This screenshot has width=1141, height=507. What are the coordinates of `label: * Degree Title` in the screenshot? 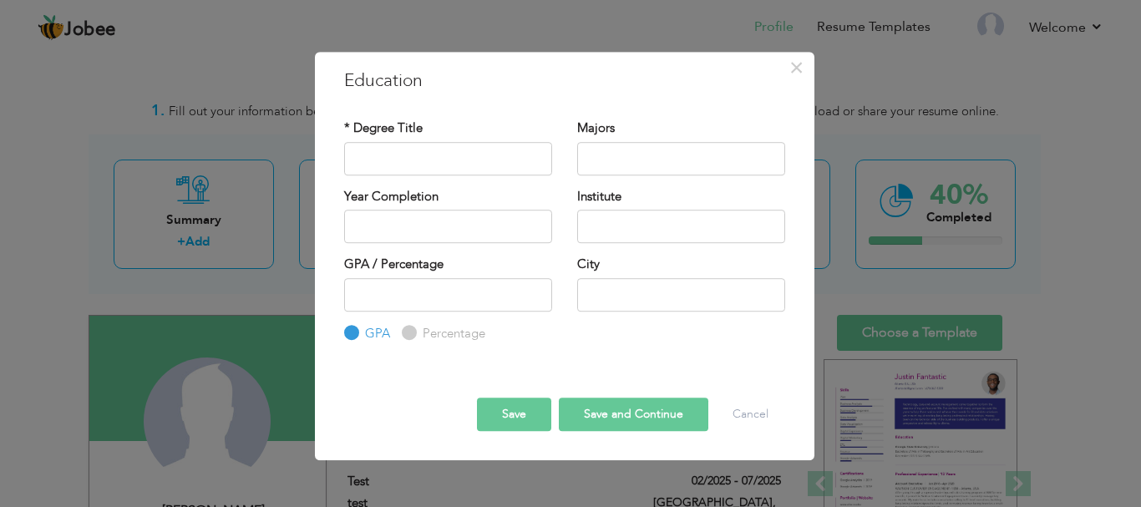 It's located at (383, 128).